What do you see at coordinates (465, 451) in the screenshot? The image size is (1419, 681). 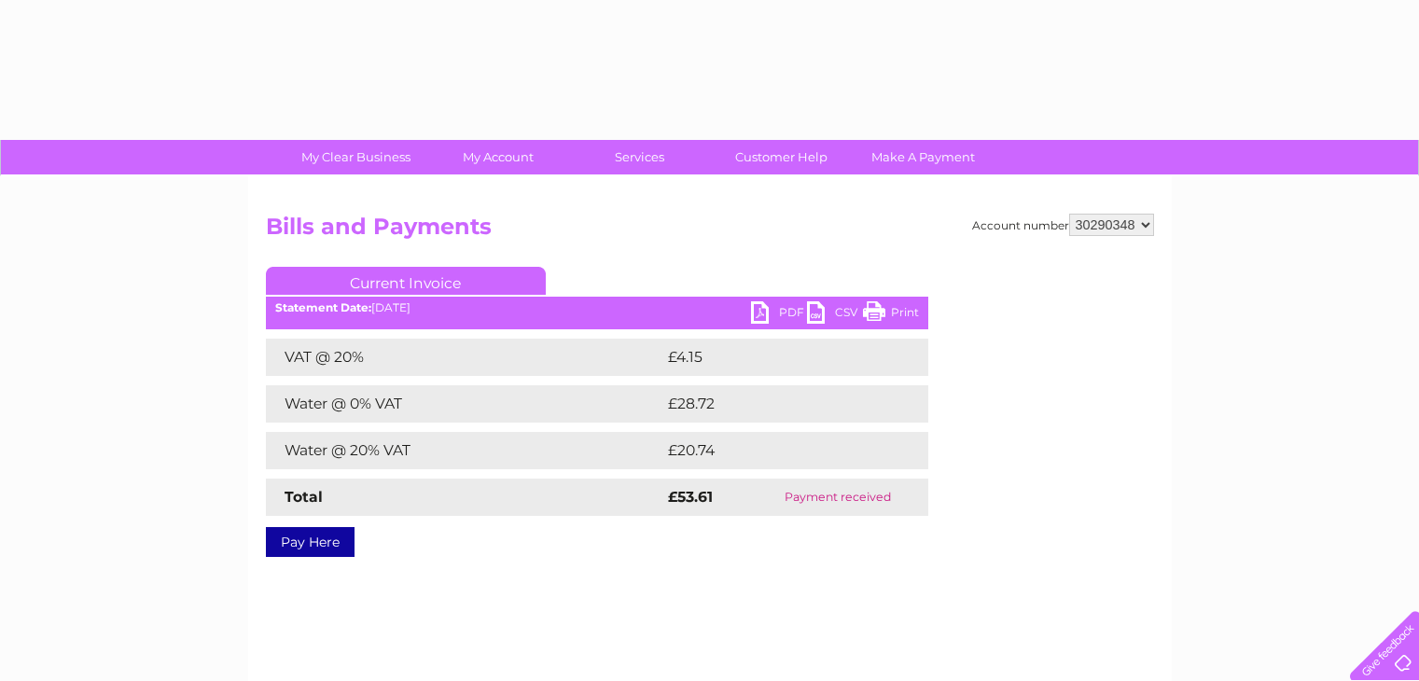 I see `td: Water @ 20% VAT` at bounding box center [465, 451].